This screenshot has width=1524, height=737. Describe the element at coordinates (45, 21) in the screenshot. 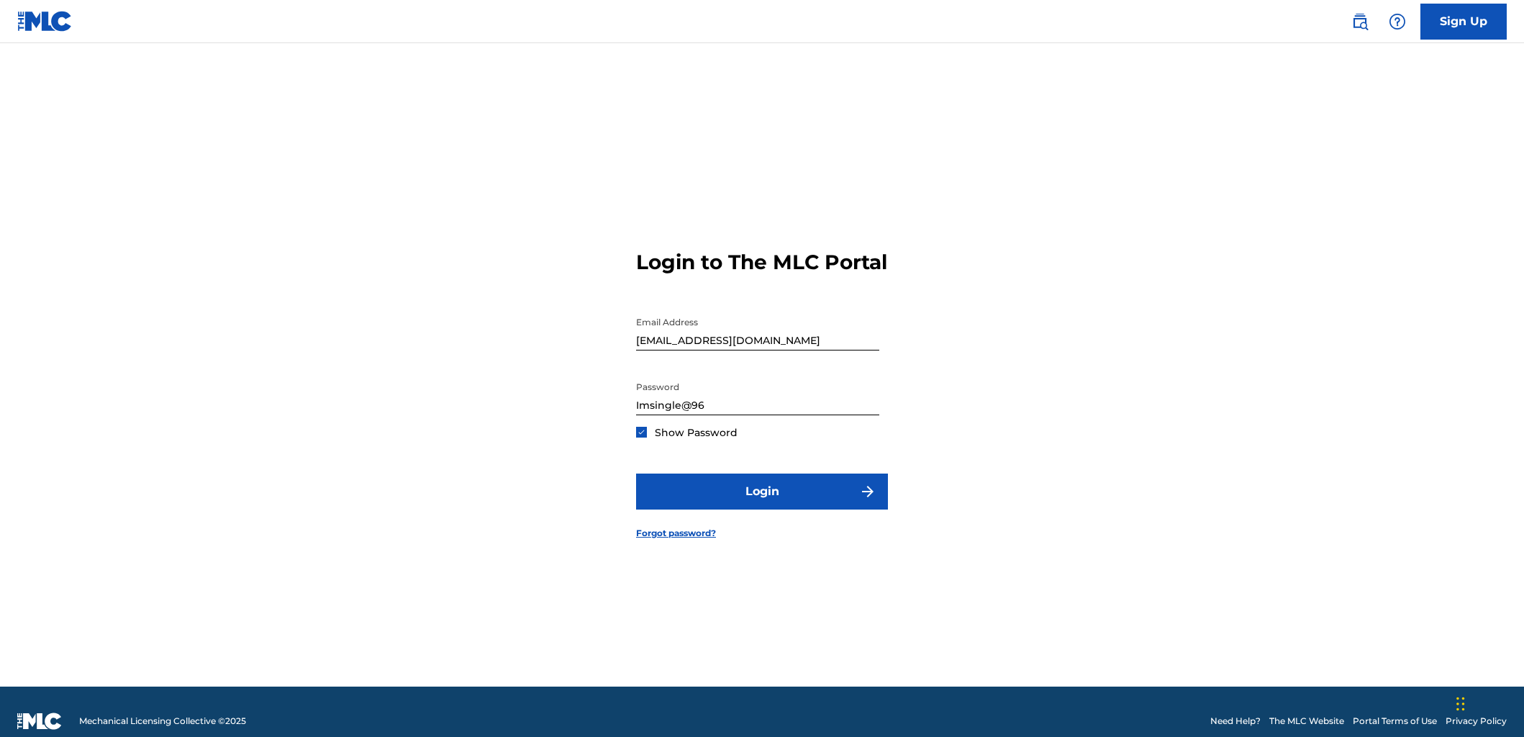

I see `img: MLC Logo` at that location.